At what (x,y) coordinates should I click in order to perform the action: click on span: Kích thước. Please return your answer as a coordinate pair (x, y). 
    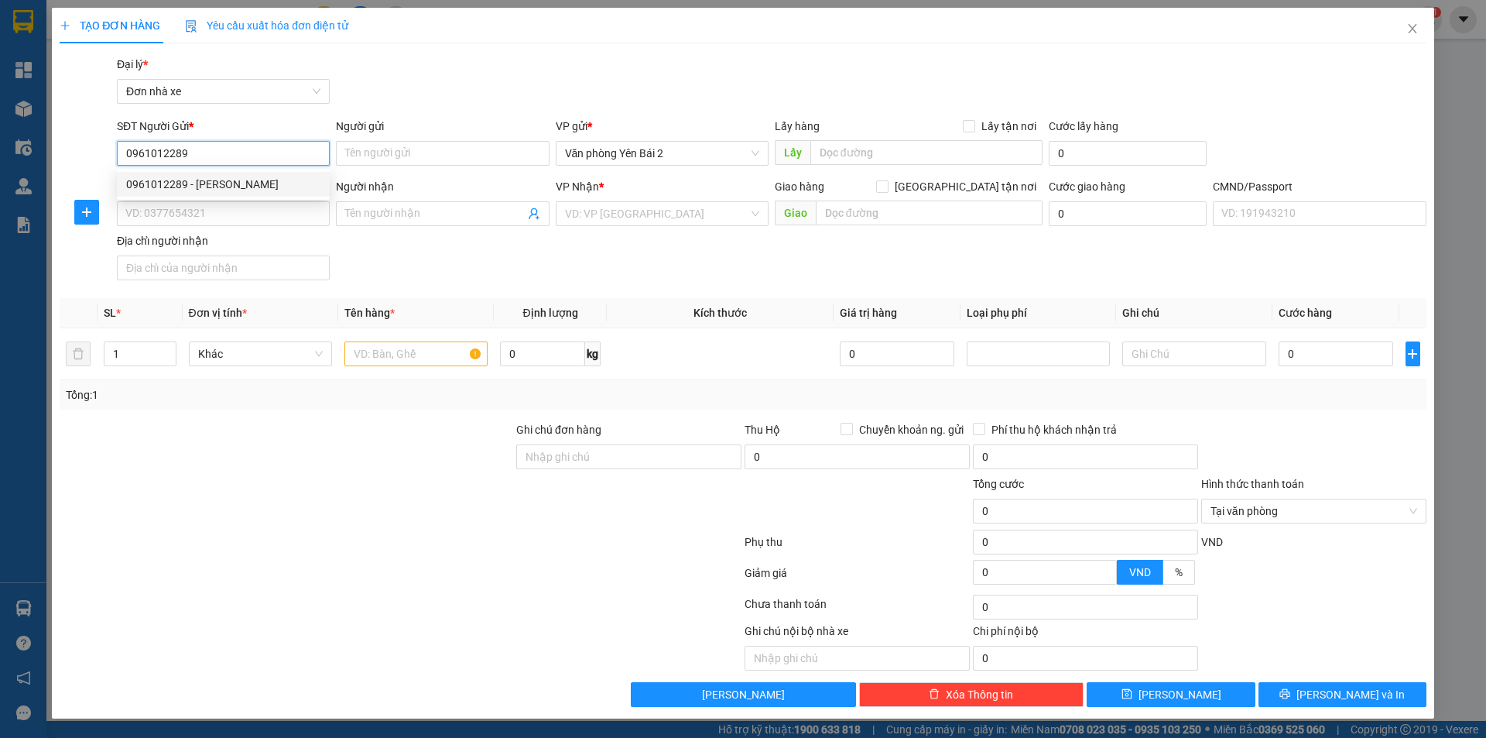
    Looking at the image, I should click on (720, 313).